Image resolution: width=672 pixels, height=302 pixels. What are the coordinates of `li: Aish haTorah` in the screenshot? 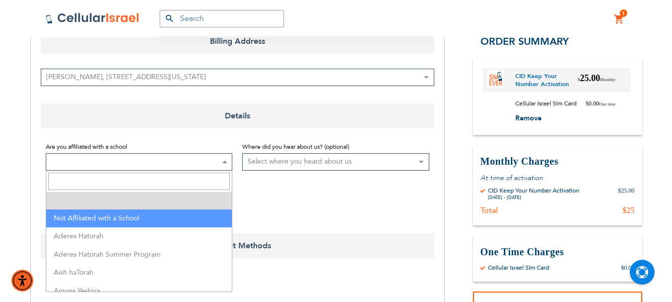 It's located at (139, 273).